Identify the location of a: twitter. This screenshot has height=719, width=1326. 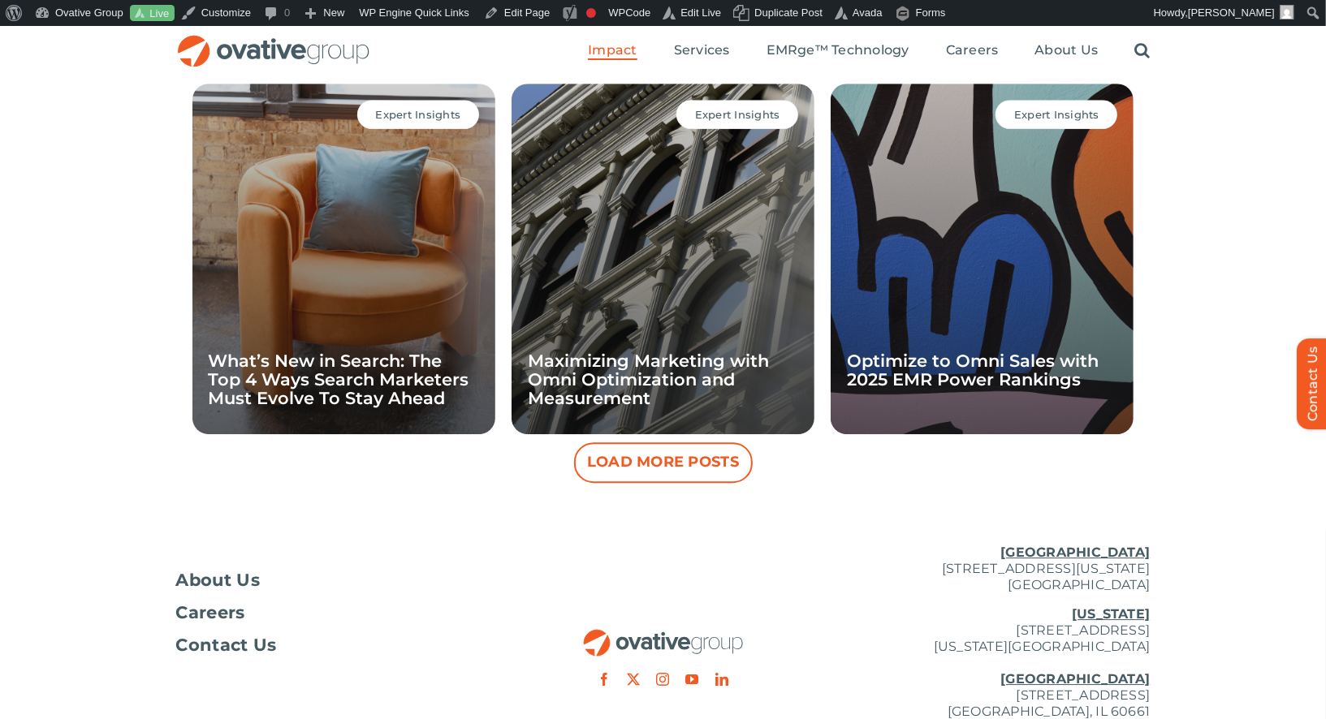
(633, 680).